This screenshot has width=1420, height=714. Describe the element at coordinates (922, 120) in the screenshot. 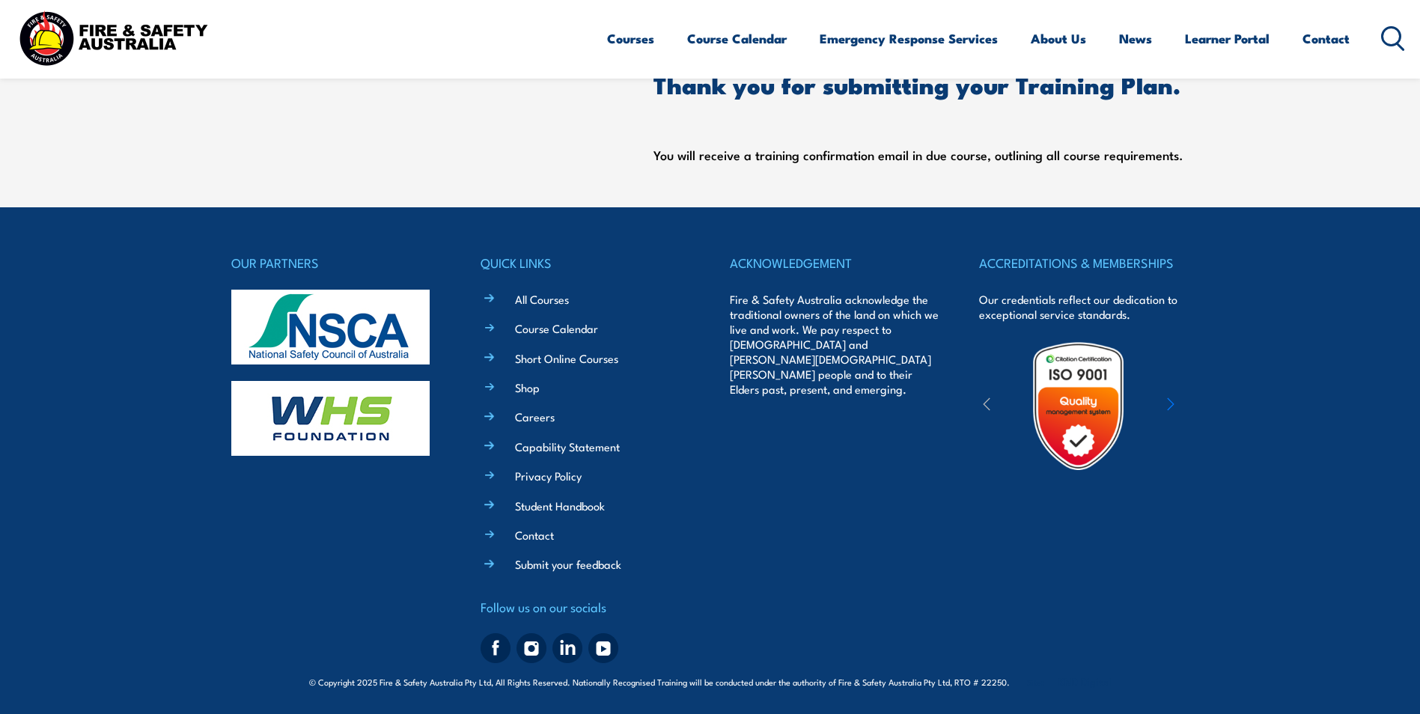

I see `div: You will receive a training confirmation email in due course, outlining all course requirements.` at that location.